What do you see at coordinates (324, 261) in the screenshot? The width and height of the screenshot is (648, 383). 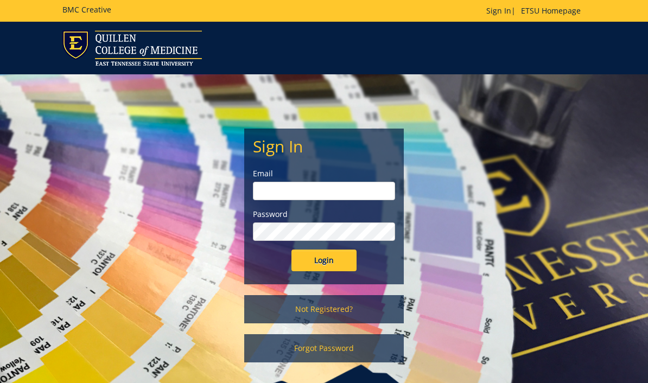 I see `input: Login` at bounding box center [324, 261].